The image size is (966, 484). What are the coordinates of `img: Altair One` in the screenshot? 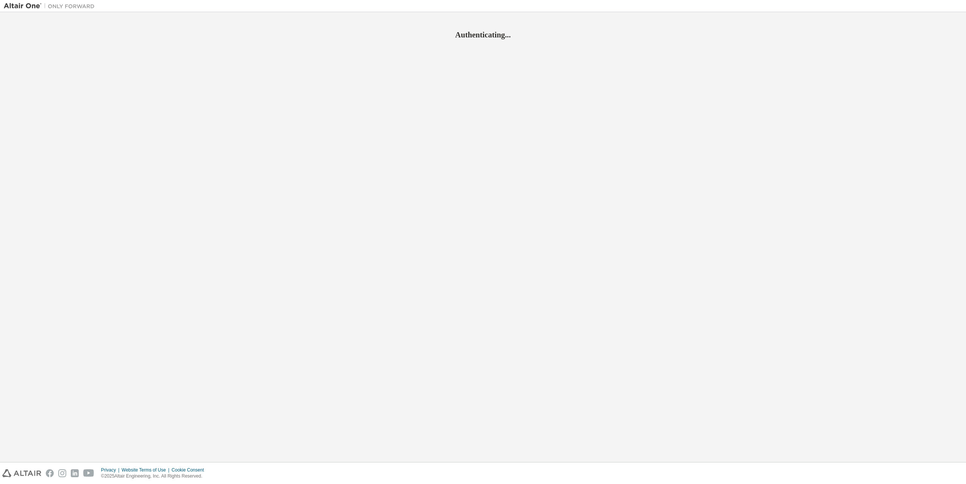 It's located at (51, 6).